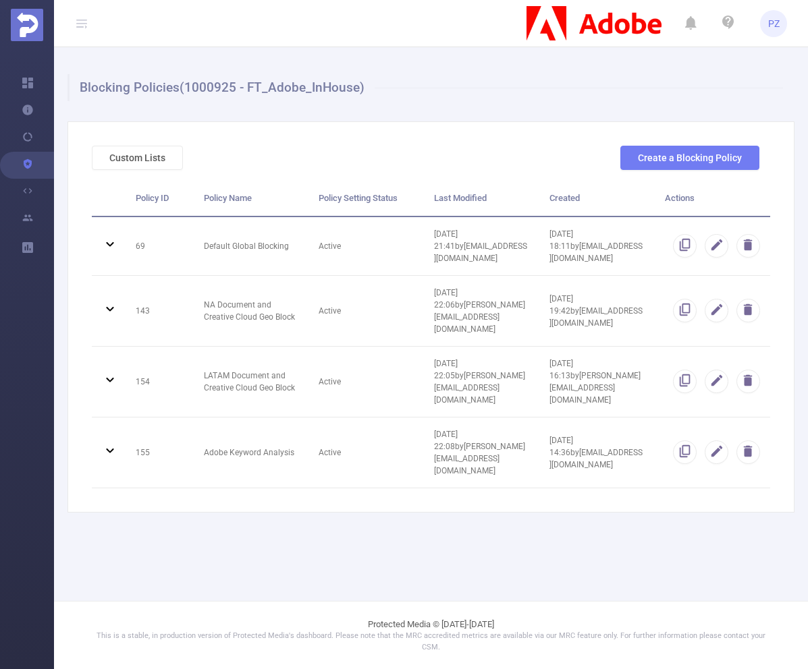 This screenshot has width=808, height=669. Describe the element at coordinates (690, 158) in the screenshot. I see `button: Create a Blocking Policy` at that location.